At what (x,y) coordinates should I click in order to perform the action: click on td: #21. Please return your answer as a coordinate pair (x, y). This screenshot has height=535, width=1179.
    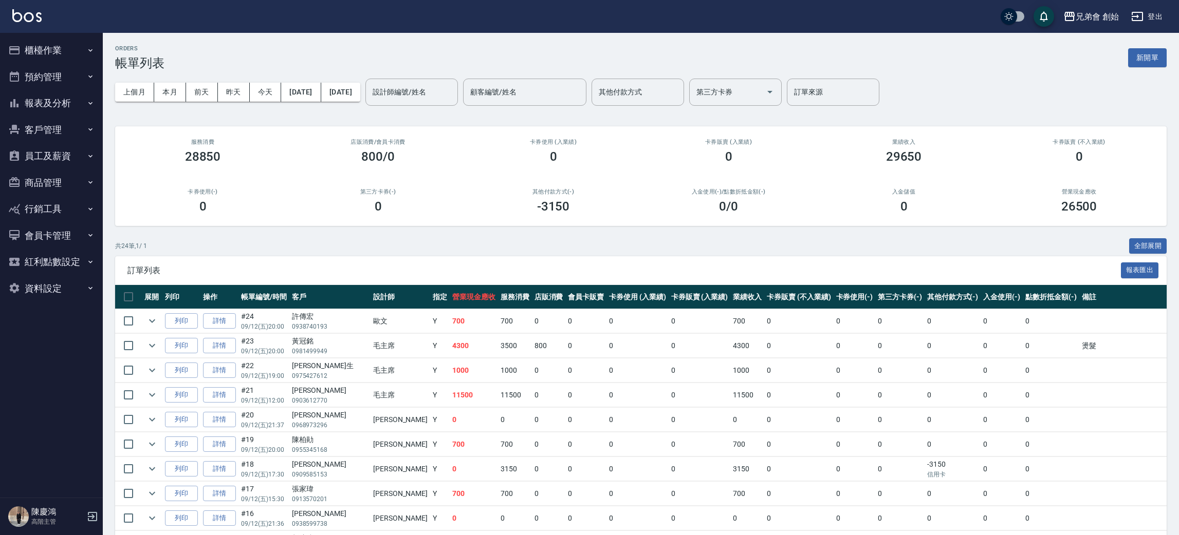
    Looking at the image, I should click on (264, 395).